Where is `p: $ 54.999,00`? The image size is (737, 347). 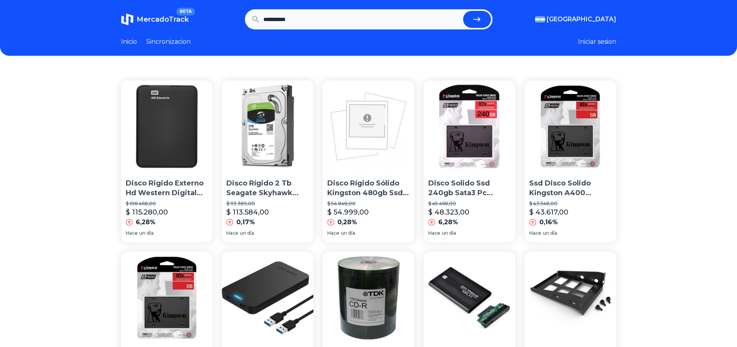
p: $ 54.999,00 is located at coordinates (348, 212).